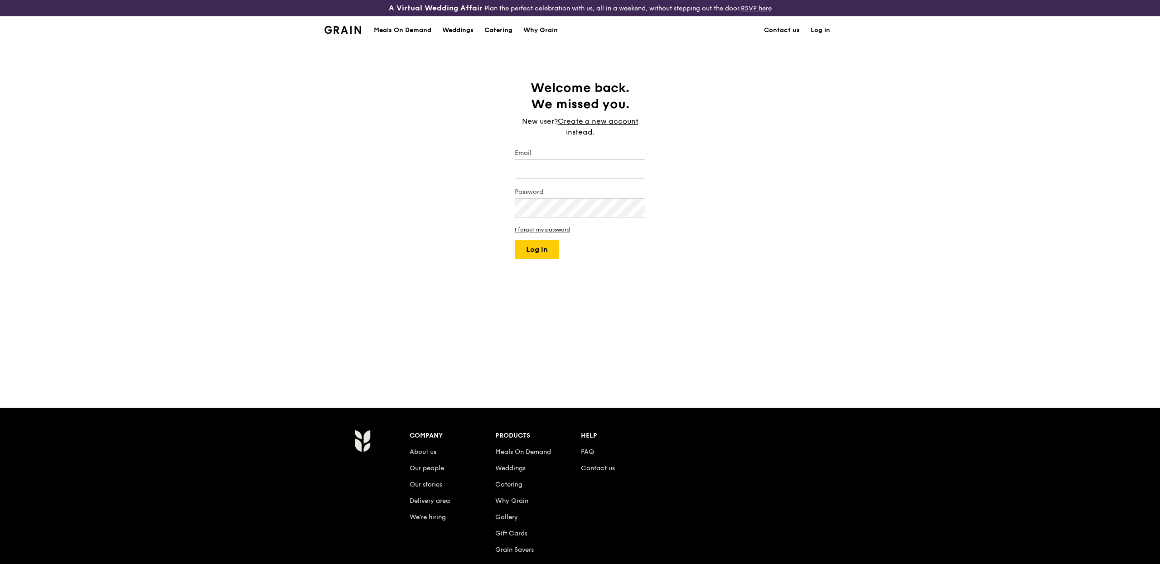 The width and height of the screenshot is (1160, 564). Describe the element at coordinates (580, 153) in the screenshot. I see `label: Email` at that location.